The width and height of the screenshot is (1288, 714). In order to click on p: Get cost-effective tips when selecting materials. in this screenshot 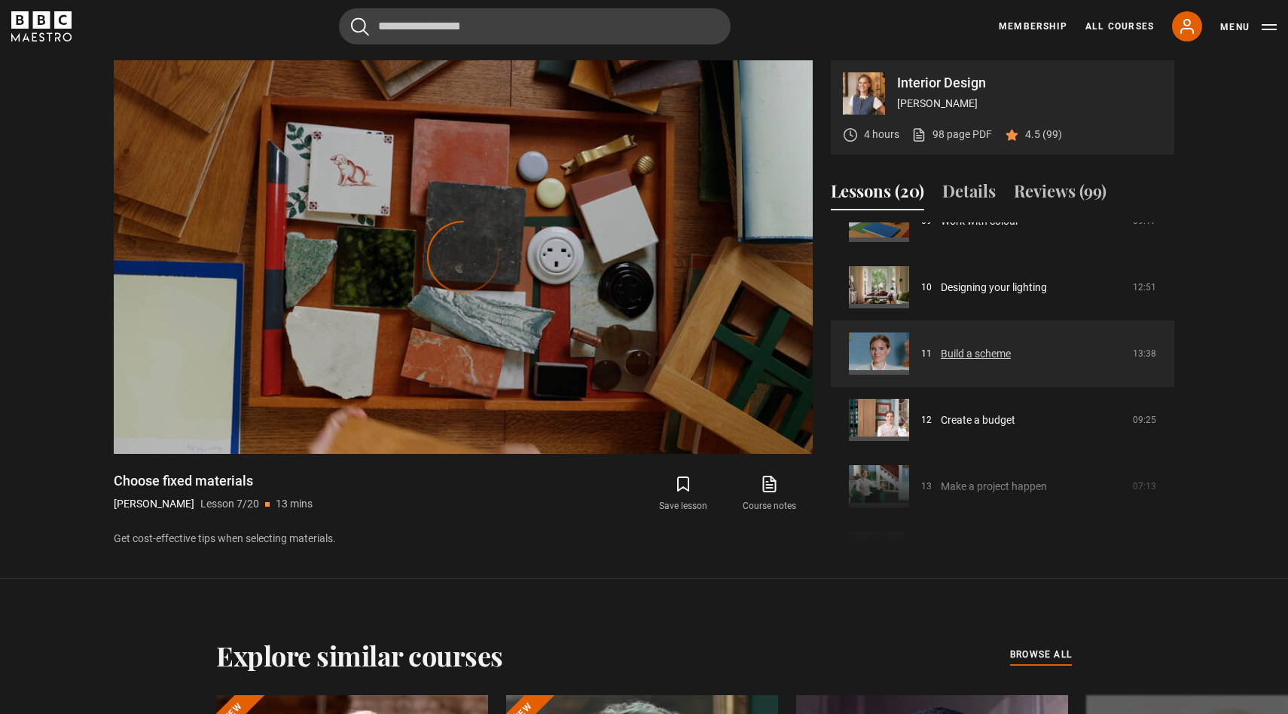, I will do `click(463, 538)`.